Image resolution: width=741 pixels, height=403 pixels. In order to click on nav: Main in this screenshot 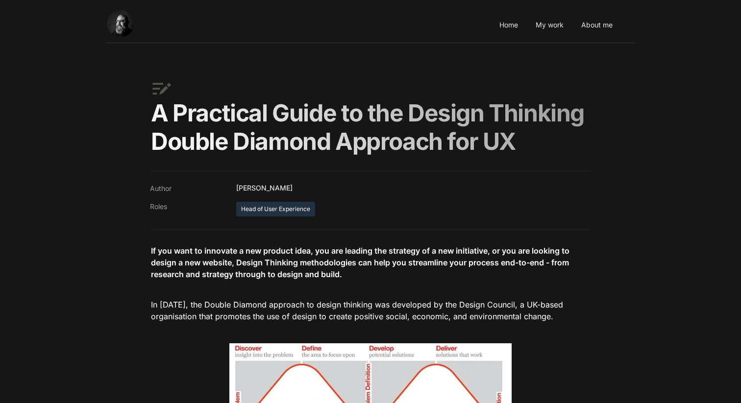, I will do `click(370, 25)`.